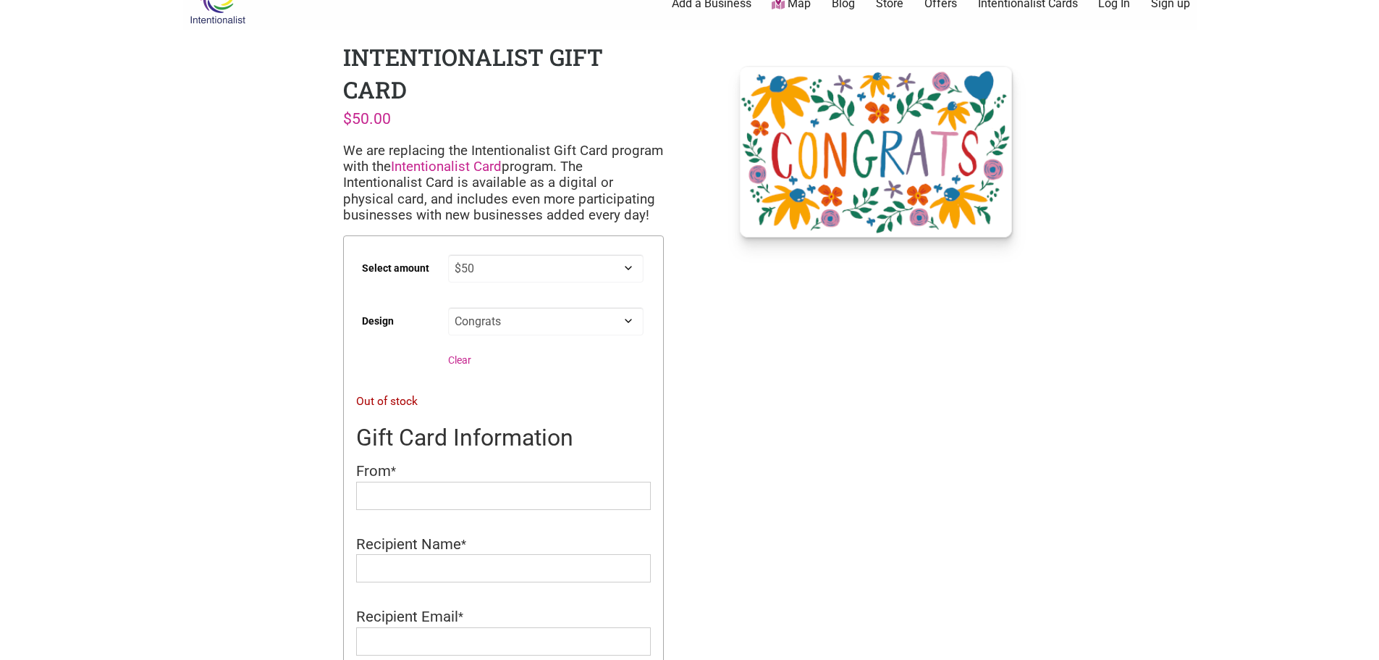 The image size is (1379, 660). What do you see at coordinates (875, 153) in the screenshot?
I see `img: Congrats!` at bounding box center [875, 153].